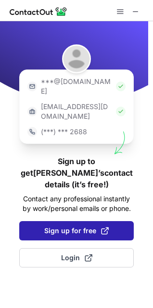 This screenshot has width=153, height=308. Describe the element at coordinates (77, 230) in the screenshot. I see `span: Sign up for free` at that location.